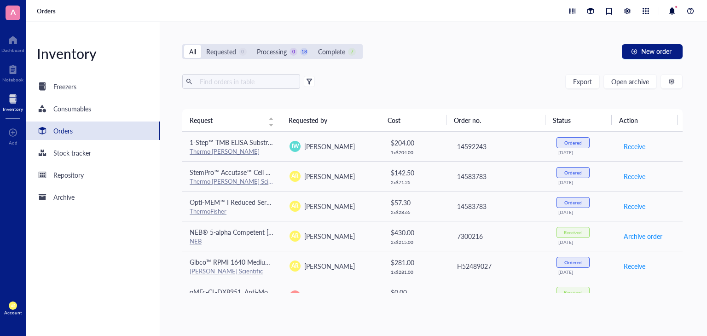 The width and height of the screenshot is (707, 336). Describe the element at coordinates (496, 120) in the screenshot. I see `th: Order no.` at that location.